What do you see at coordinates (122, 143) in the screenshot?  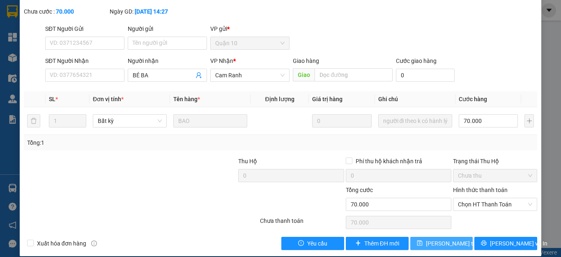 I see `div: Tổng: 1` at bounding box center [122, 143].